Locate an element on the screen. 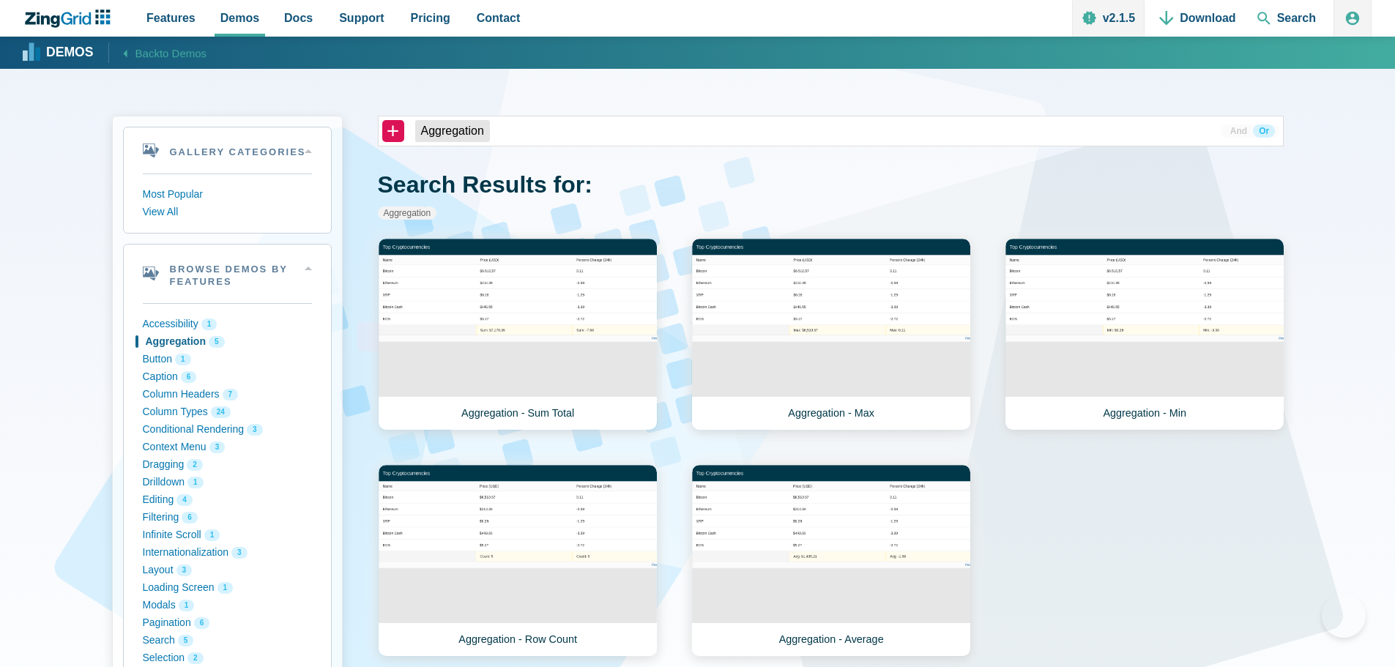 This screenshot has height=667, width=1395. button: Dragging 2 is located at coordinates (227, 465).